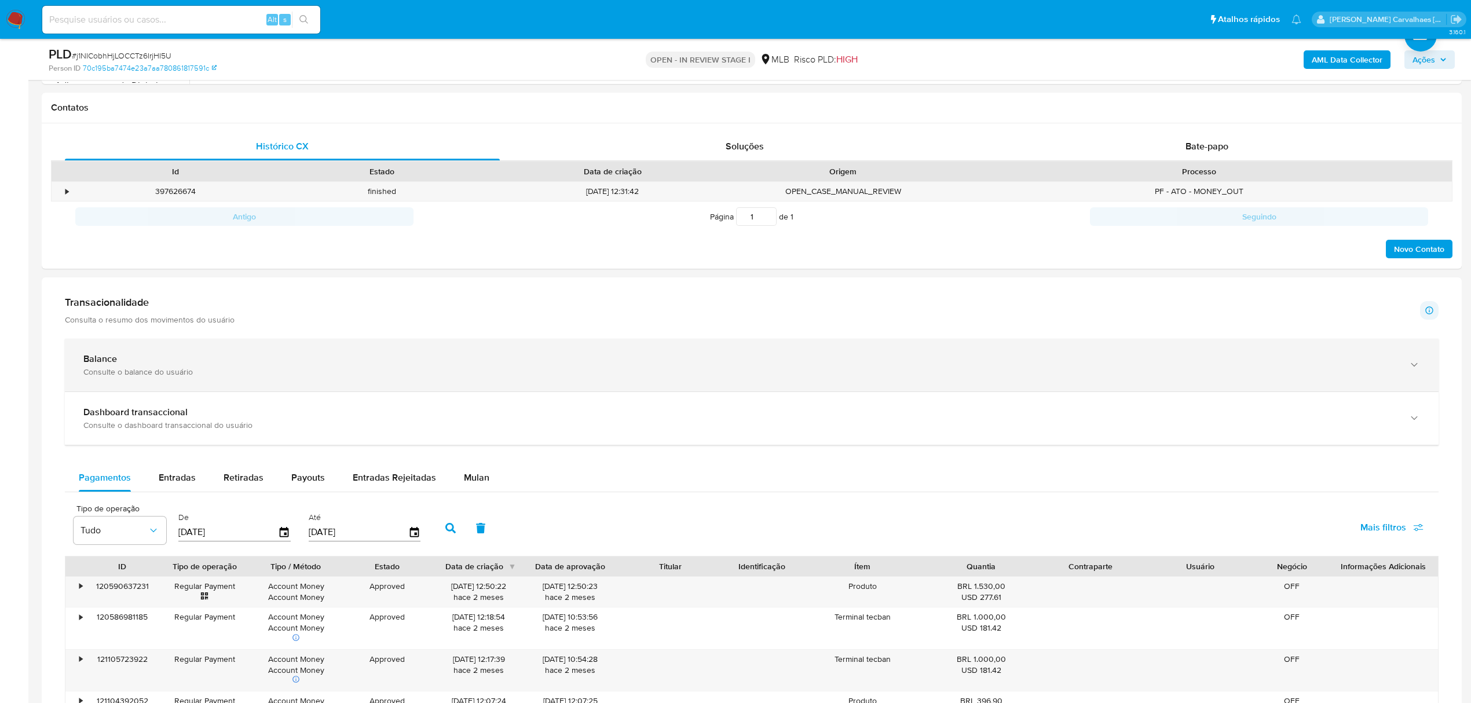  What do you see at coordinates (1259, 217) in the screenshot?
I see `button: Seguindo` at bounding box center [1259, 217].